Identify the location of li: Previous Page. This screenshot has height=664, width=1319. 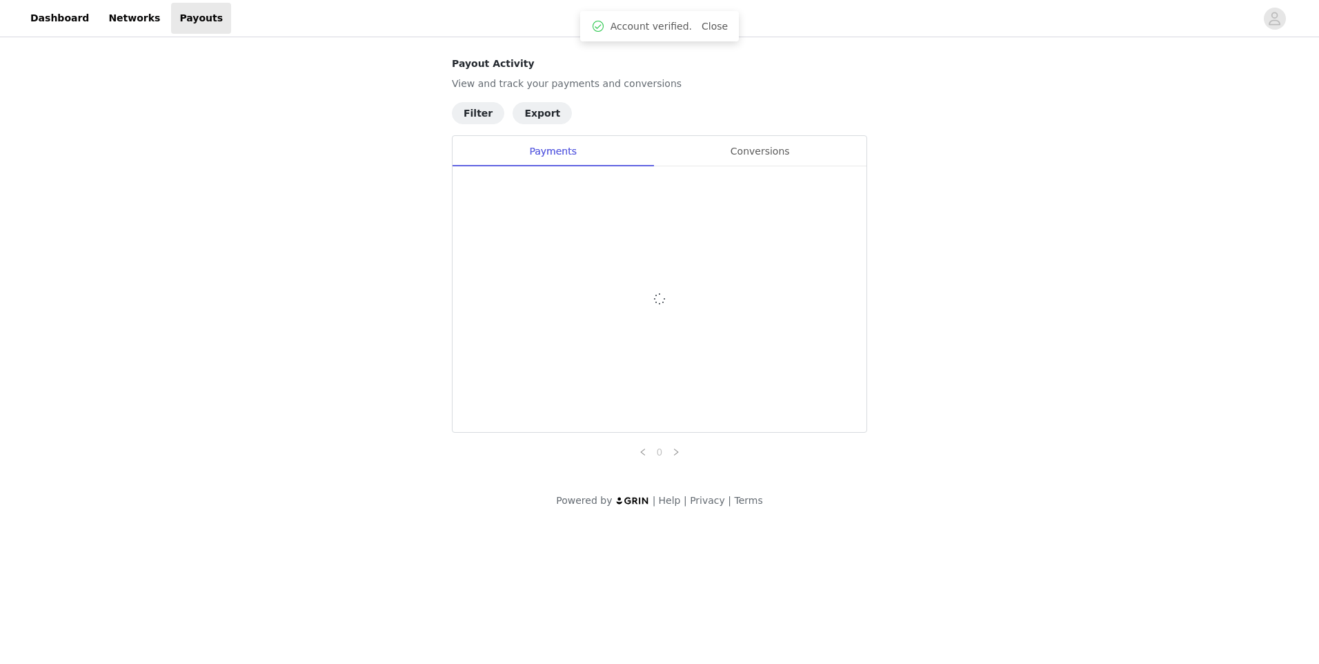
(643, 452).